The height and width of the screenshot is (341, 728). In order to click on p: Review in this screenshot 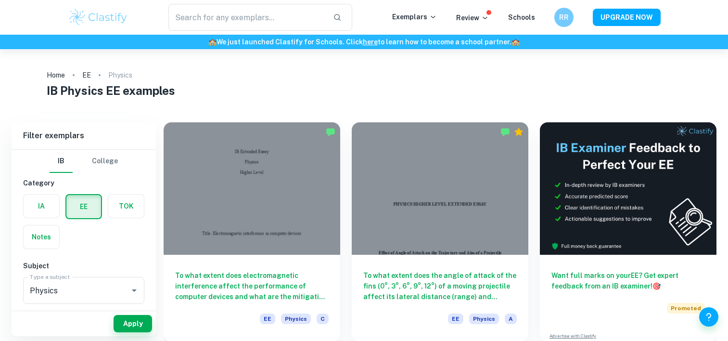, I will do `click(473, 18)`.